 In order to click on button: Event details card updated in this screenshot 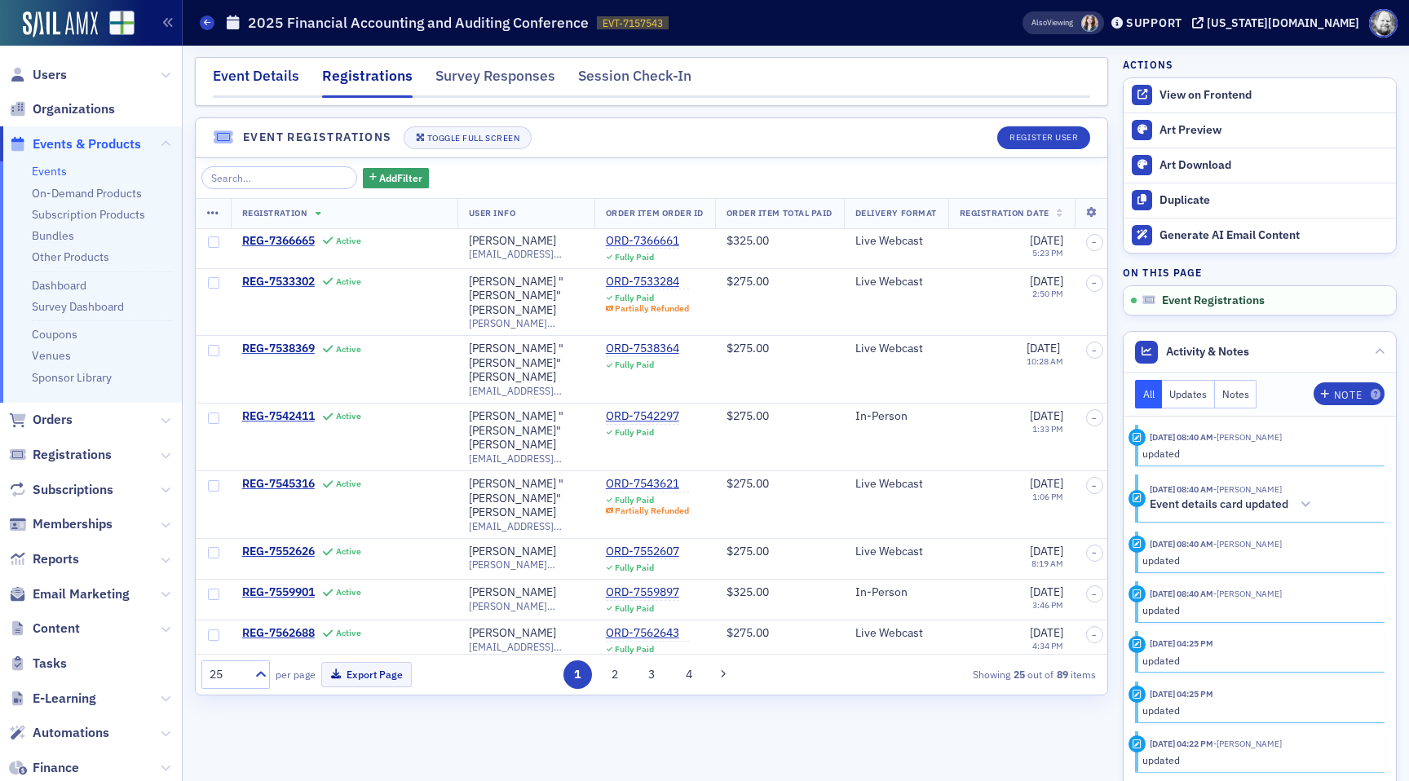, I will do `click(1233, 505)`.